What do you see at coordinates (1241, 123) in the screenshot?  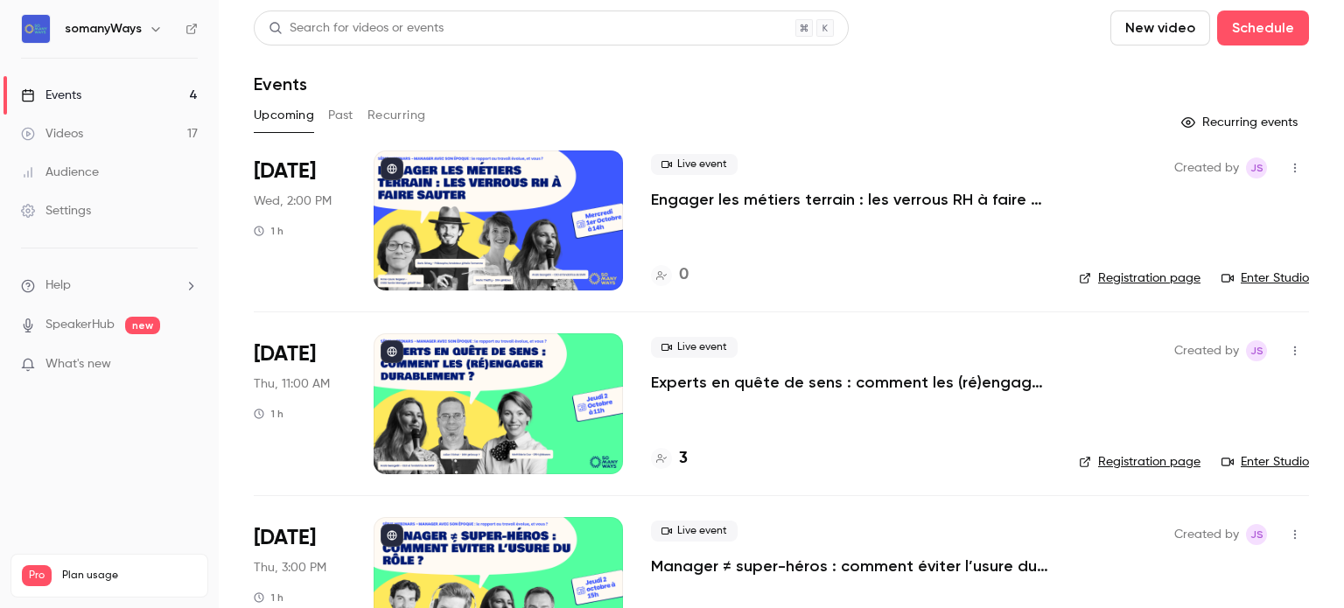 I see `button: Recurring events` at bounding box center [1241, 123].